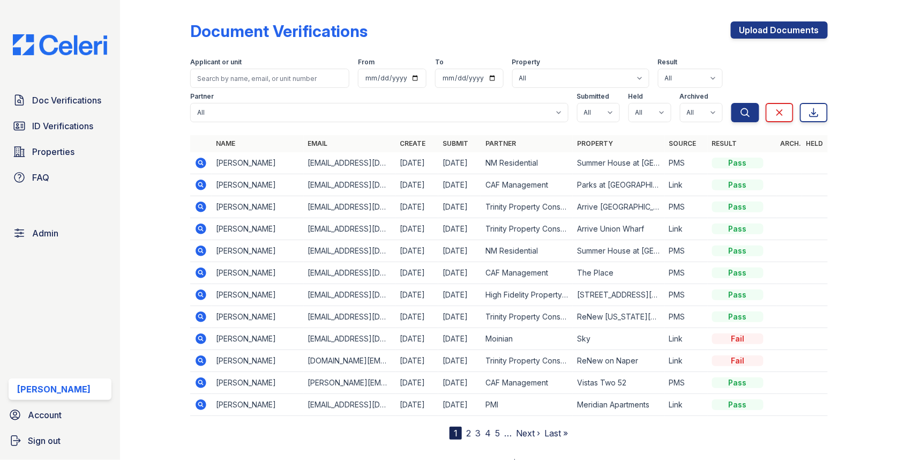 The height and width of the screenshot is (460, 898). I want to click on td: Vistas Two 52, so click(618, 383).